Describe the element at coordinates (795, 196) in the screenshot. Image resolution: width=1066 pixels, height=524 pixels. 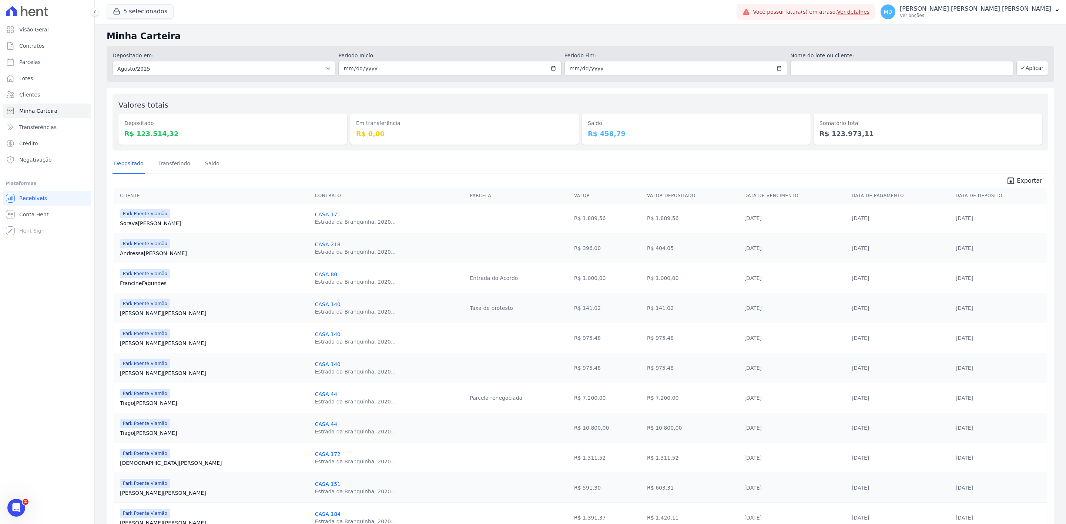
I see `th: Data de Vencimento` at that location.